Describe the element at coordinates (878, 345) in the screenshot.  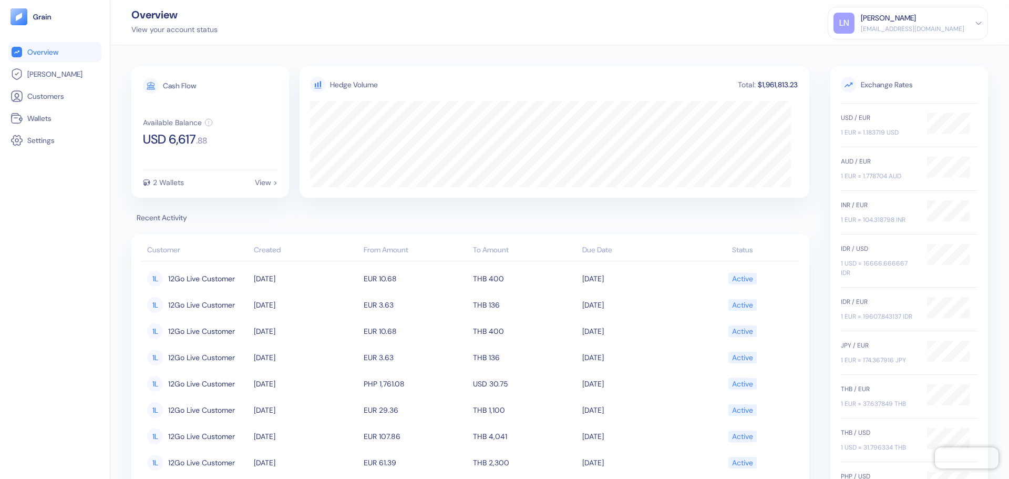
I see `div: JPY / EUR` at that location.